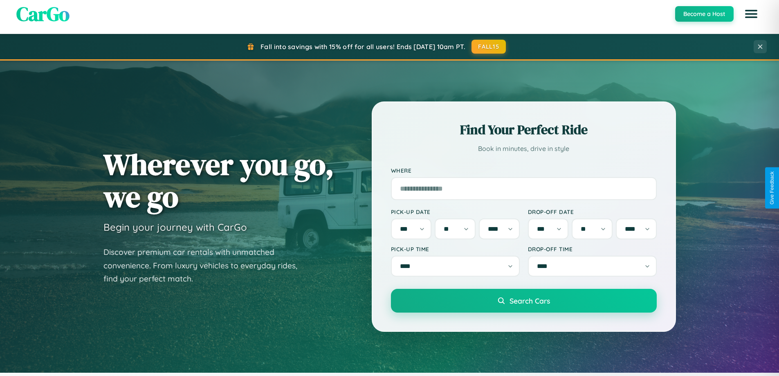  Describe the element at coordinates (704, 14) in the screenshot. I see `button: Become a Host` at that location.